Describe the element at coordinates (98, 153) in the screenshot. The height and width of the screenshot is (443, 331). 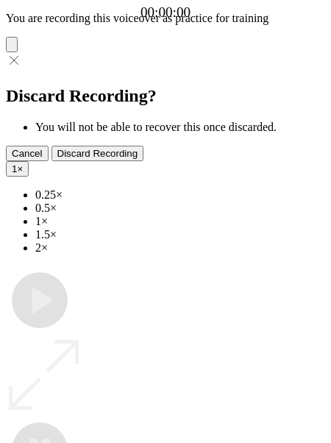
I see `button: Discard Recording` at that location.